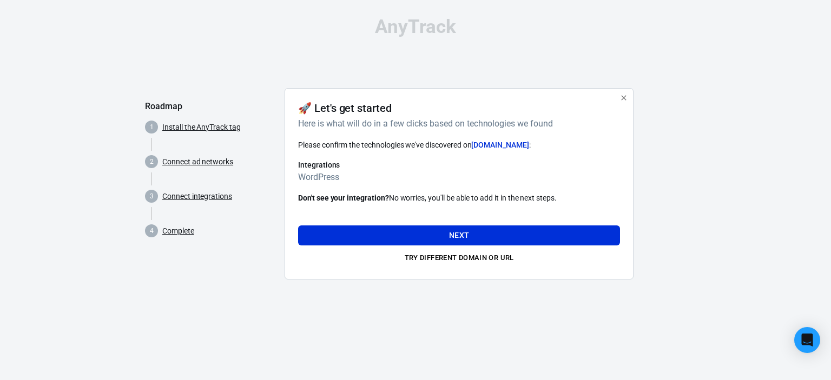 The width and height of the screenshot is (831, 380). I want to click on button: Try different domain or url, so click(459, 258).